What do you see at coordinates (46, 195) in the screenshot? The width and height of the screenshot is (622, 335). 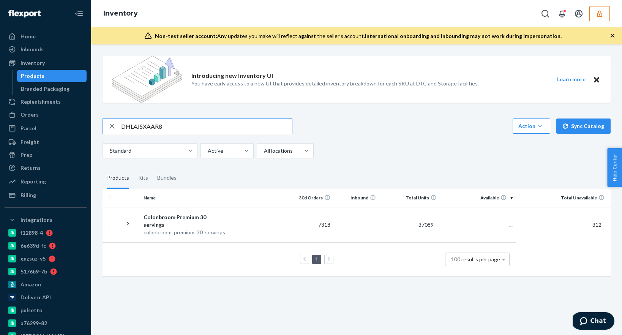 I see `a: Billing` at bounding box center [46, 195].